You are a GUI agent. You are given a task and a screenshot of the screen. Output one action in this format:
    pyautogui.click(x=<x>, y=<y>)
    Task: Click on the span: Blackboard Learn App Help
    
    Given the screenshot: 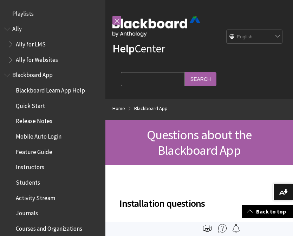 What is the action you would take?
    pyautogui.click(x=50, y=89)
    